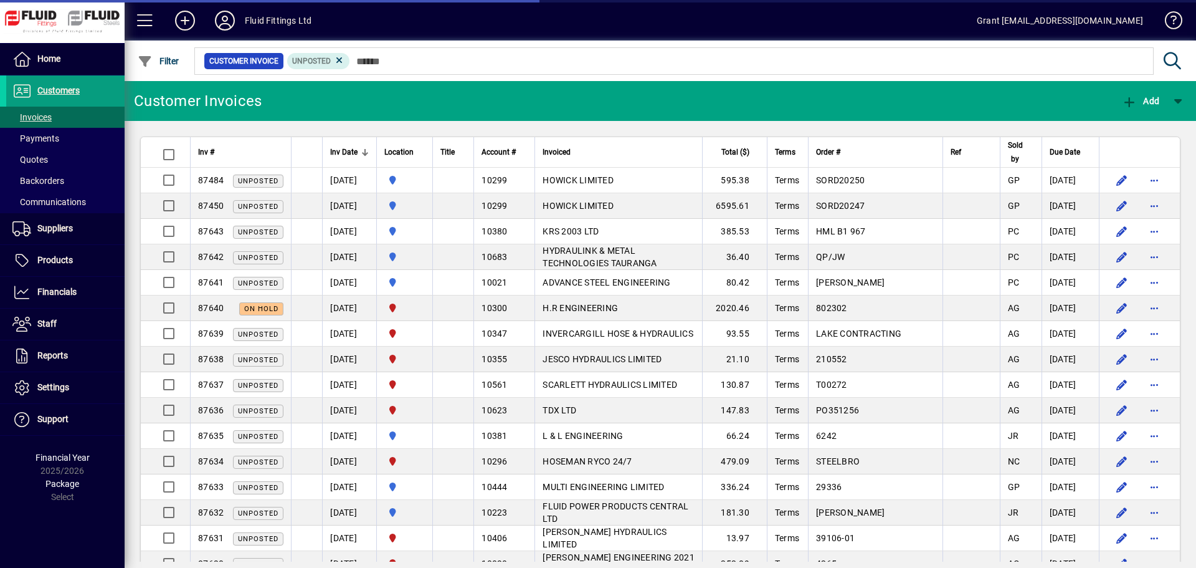  What do you see at coordinates (587, 461) in the screenshot?
I see `span: HOSEMAN RYCO 24/7` at bounding box center [587, 461].